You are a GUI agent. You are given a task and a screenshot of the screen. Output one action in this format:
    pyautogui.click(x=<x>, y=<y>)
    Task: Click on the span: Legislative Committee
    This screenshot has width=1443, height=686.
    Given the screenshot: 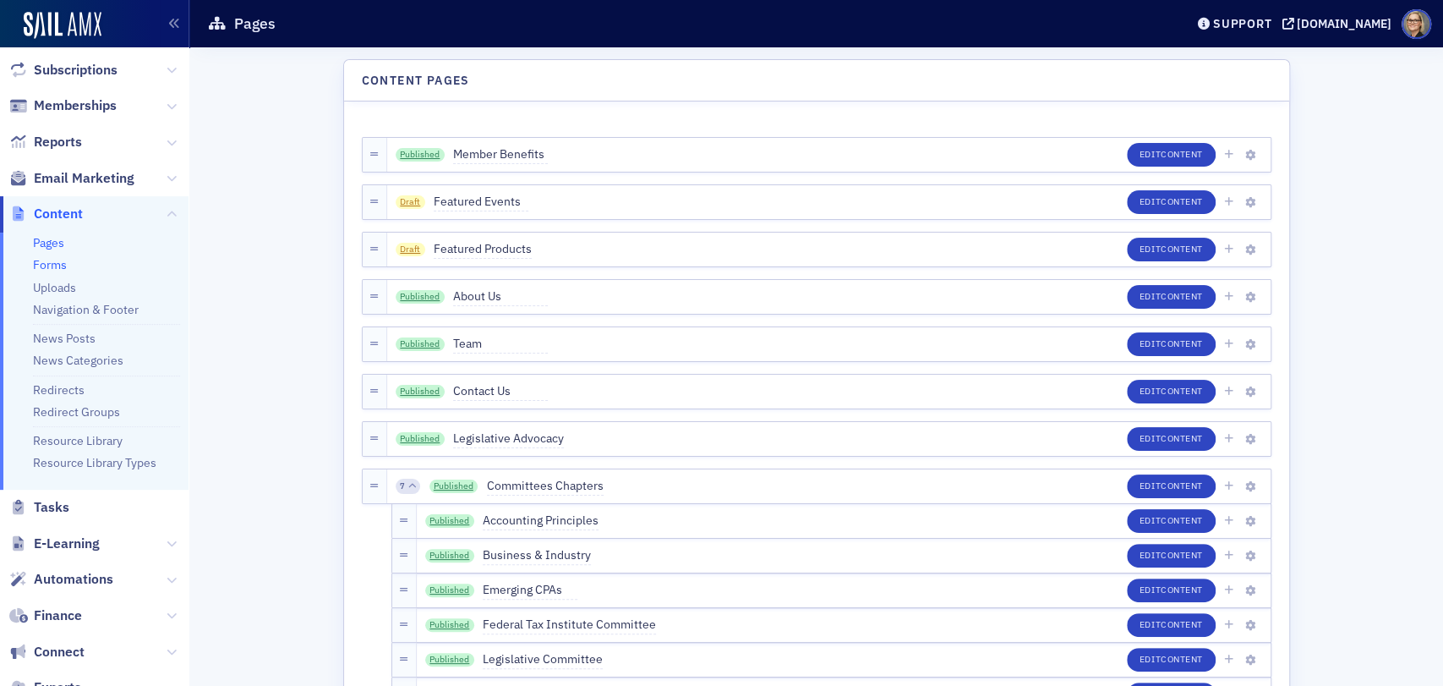 What is the action you would take?
    pyautogui.click(x=543, y=659)
    